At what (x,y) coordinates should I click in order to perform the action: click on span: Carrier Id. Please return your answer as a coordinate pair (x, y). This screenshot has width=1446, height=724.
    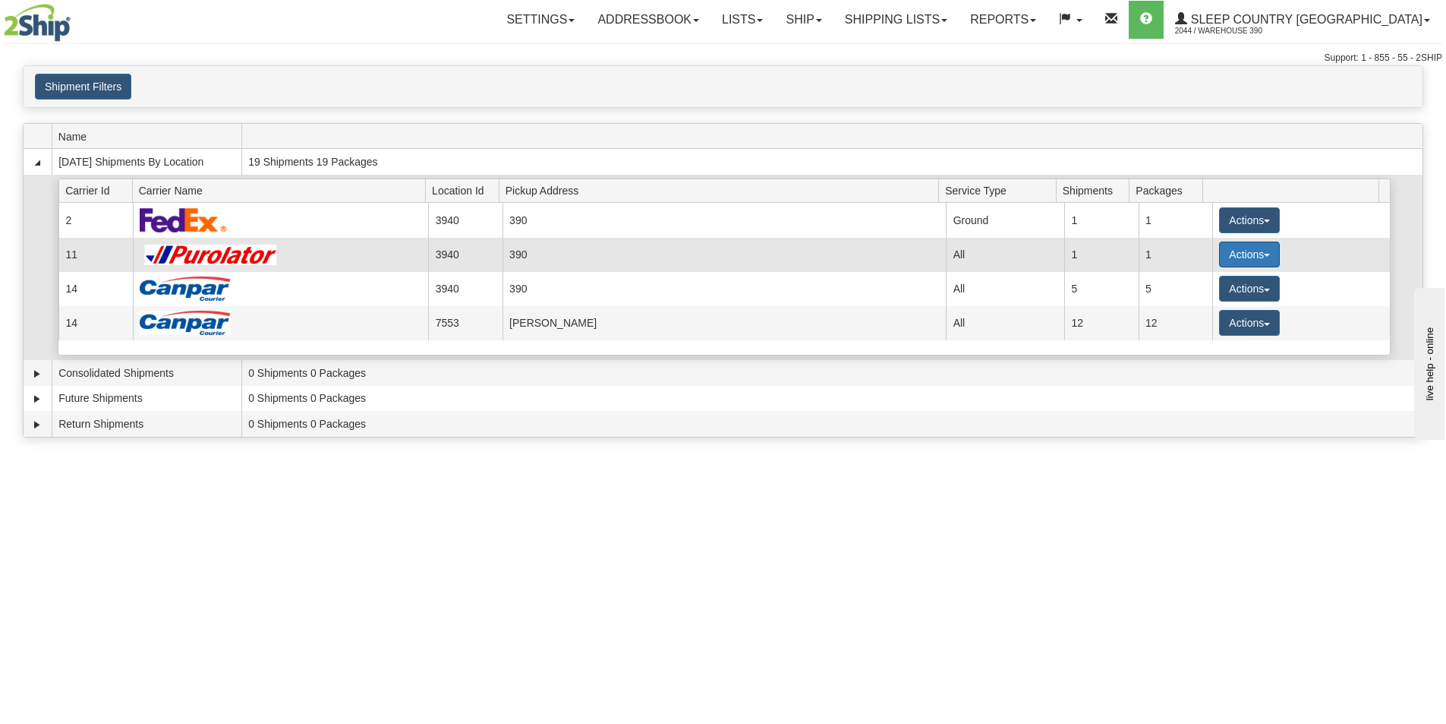
    Looking at the image, I should click on (99, 190).